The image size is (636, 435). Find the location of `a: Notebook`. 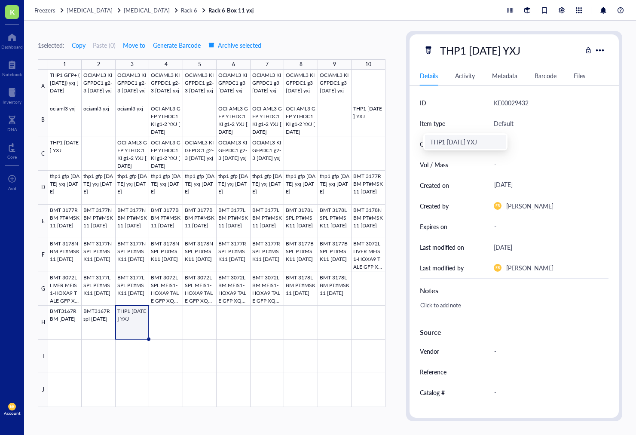

a: Notebook is located at coordinates (12, 67).